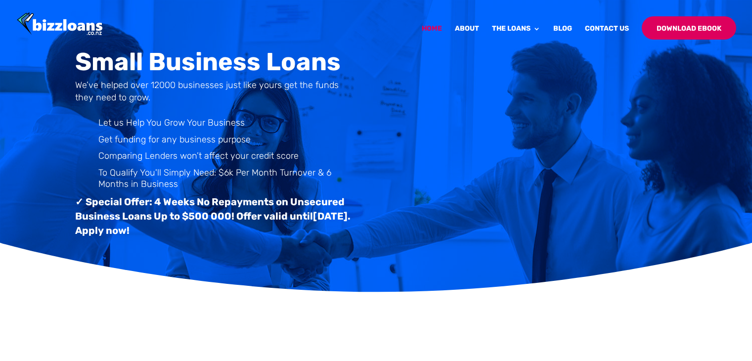 The height and width of the screenshot is (361, 752). Describe the element at coordinates (432, 37) in the screenshot. I see `a: Home` at that location.